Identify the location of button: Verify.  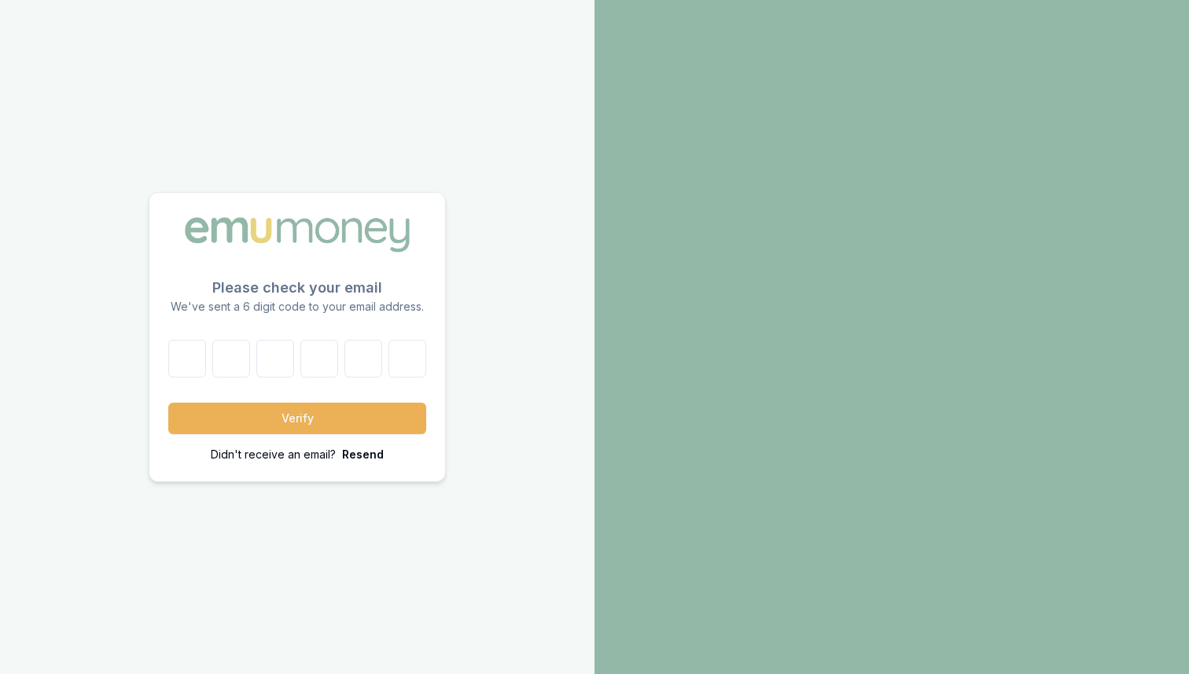
(297, 418).